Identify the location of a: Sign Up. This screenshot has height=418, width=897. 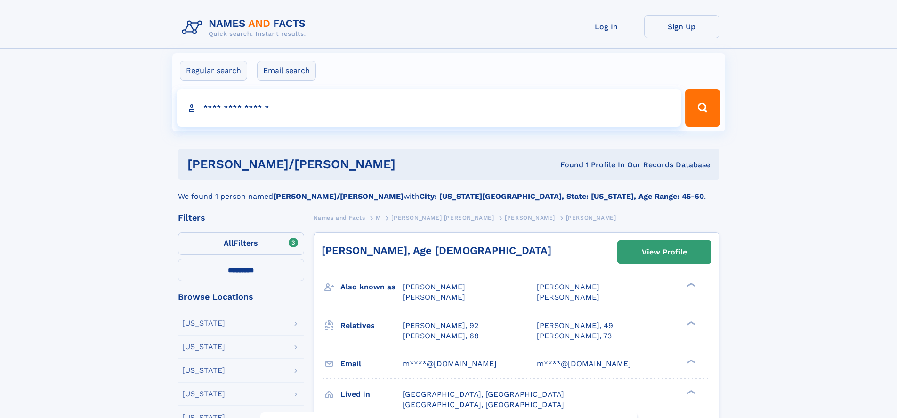
(682, 26).